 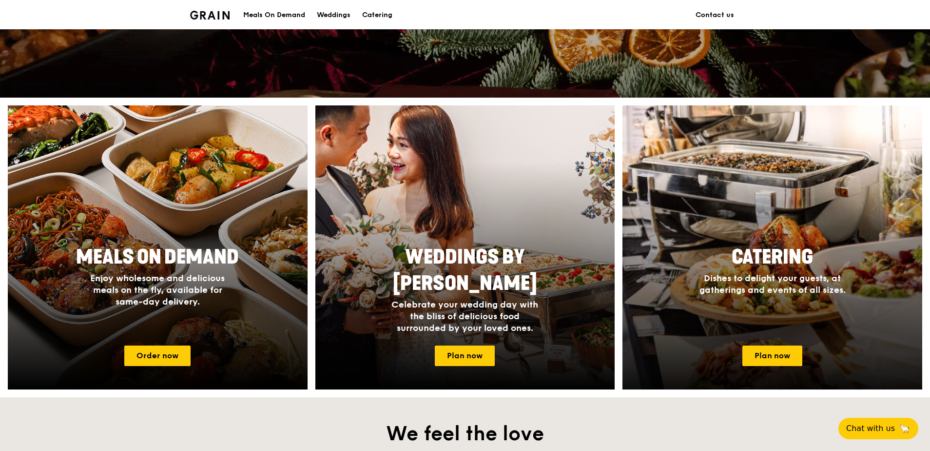 I want to click on a: Weddings, so click(x=334, y=15).